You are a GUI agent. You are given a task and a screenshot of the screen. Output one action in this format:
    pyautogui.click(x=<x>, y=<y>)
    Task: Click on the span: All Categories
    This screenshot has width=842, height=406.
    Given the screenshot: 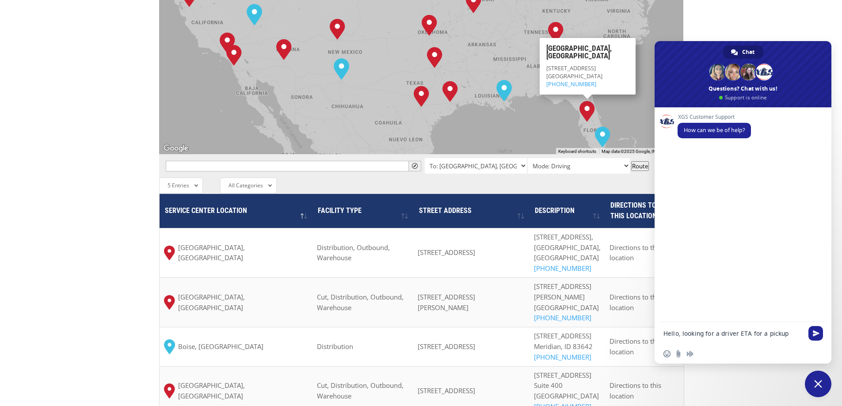 What is the action you would take?
    pyautogui.click(x=246, y=185)
    